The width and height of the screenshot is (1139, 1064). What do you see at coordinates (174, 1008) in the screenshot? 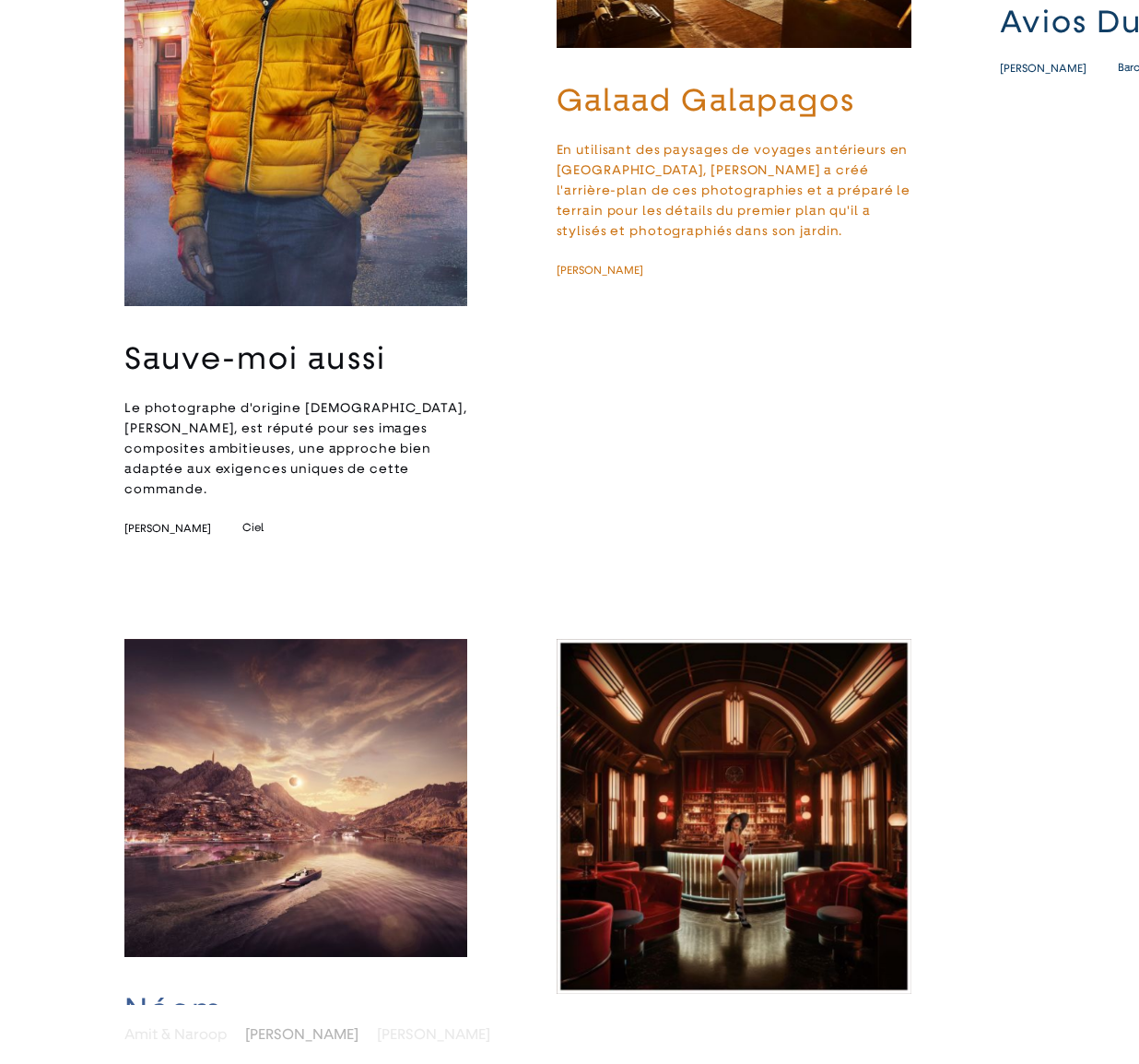
I see `font: Néom` at bounding box center [174, 1008].